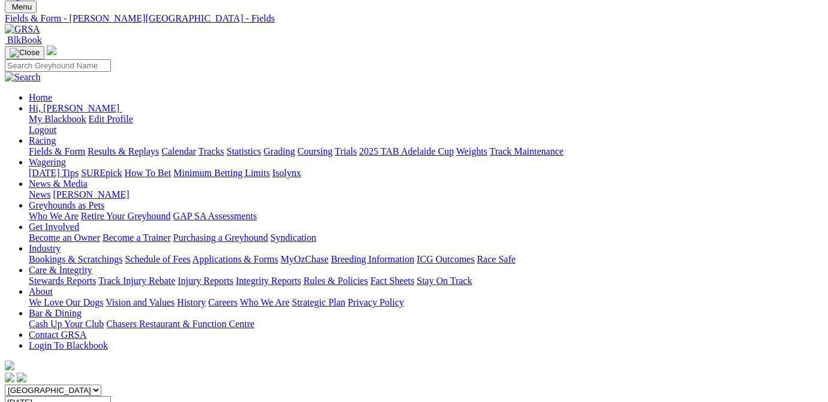  Describe the element at coordinates (58, 65) in the screenshot. I see `input: Search` at that location.